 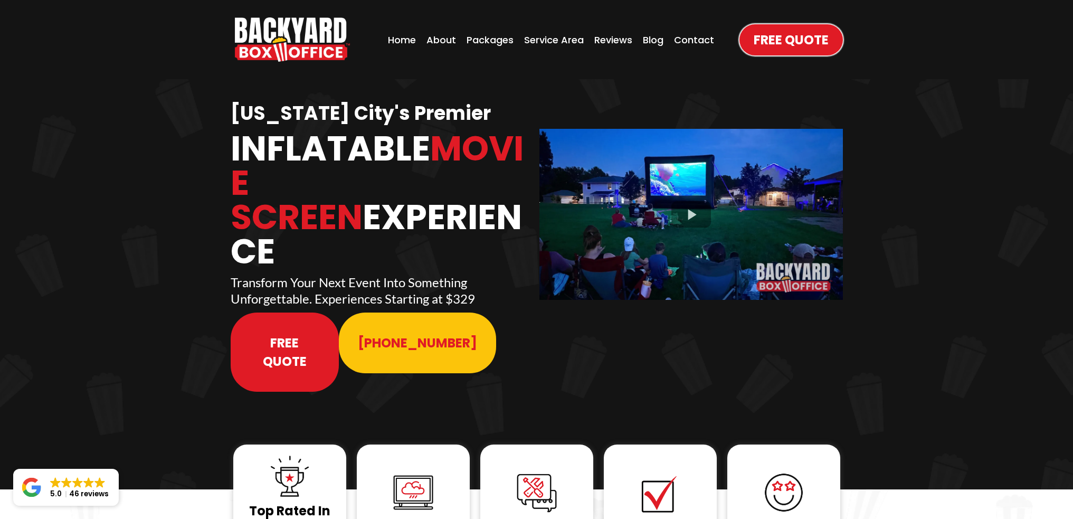 I want to click on a: Home, so click(x=402, y=40).